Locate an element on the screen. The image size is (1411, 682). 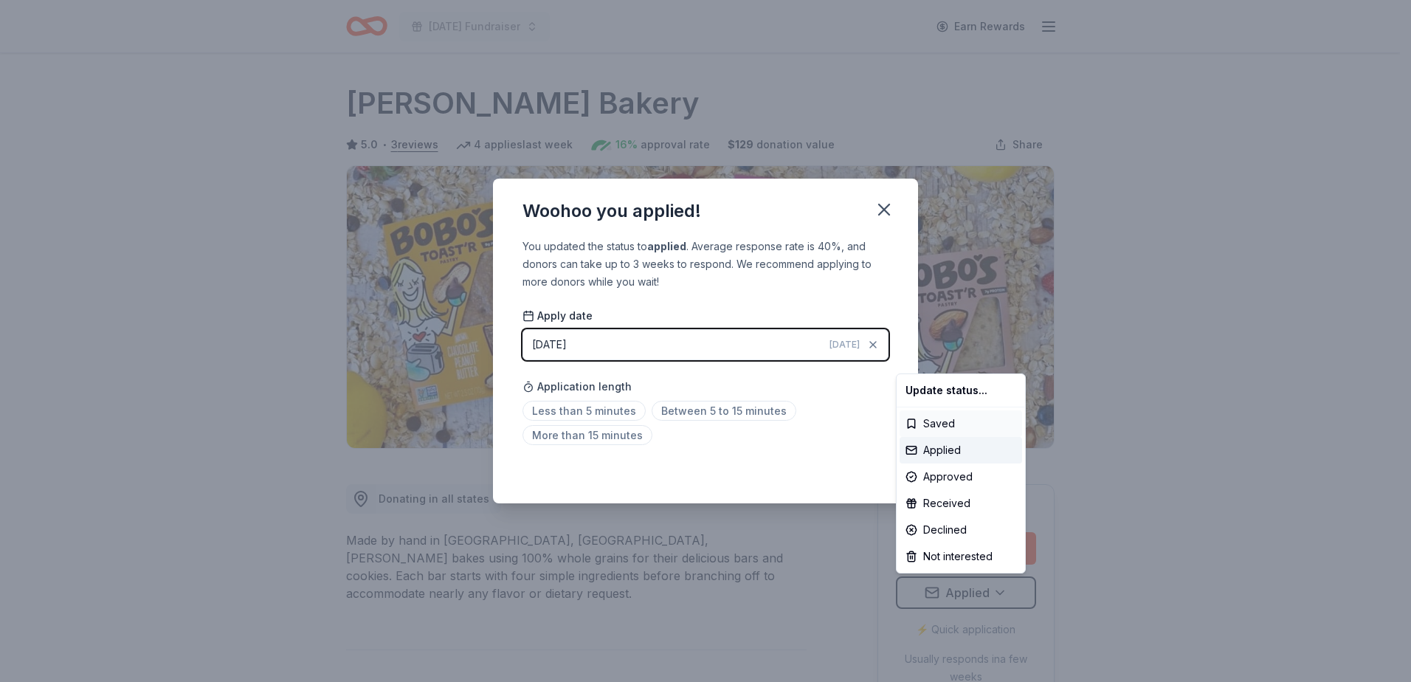
div: Approved is located at coordinates (961, 477).